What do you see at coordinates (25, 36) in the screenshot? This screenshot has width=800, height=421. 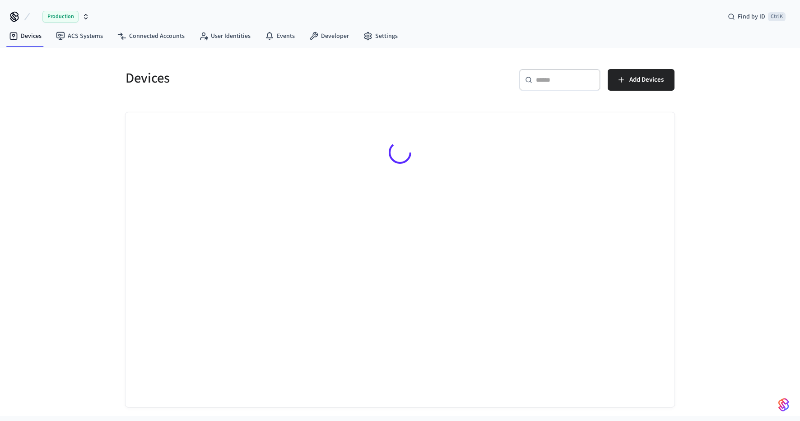 I see `a: Devices` at bounding box center [25, 36].